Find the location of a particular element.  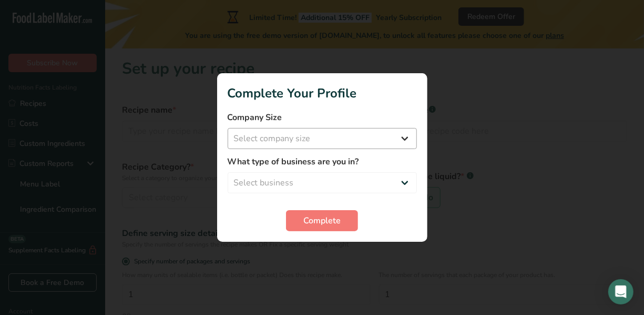

label: What type of business are you in? is located at coordinates (323, 162).